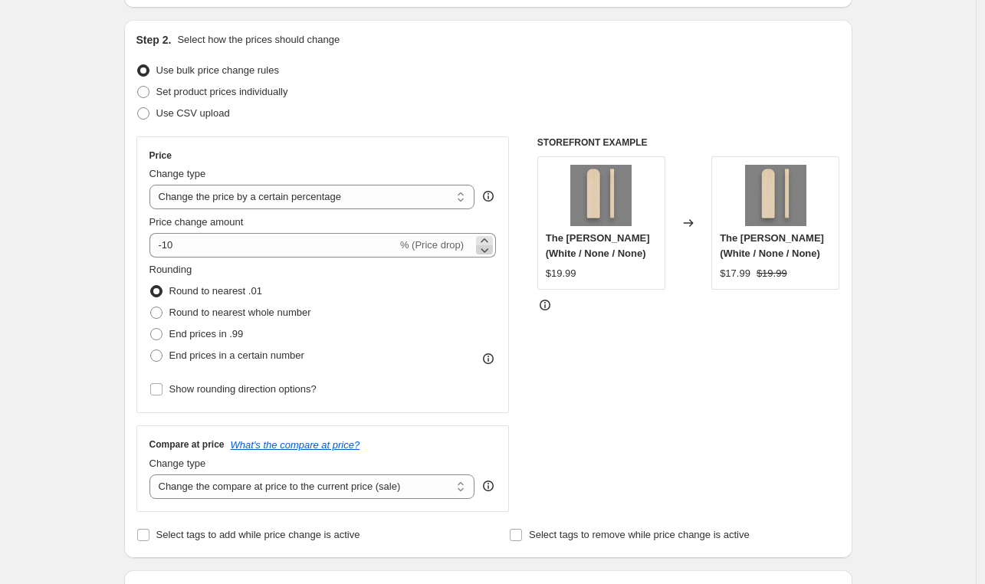 Image resolution: width=985 pixels, height=584 pixels. What do you see at coordinates (561, 274) in the screenshot?
I see `div: $19.99` at bounding box center [561, 274].